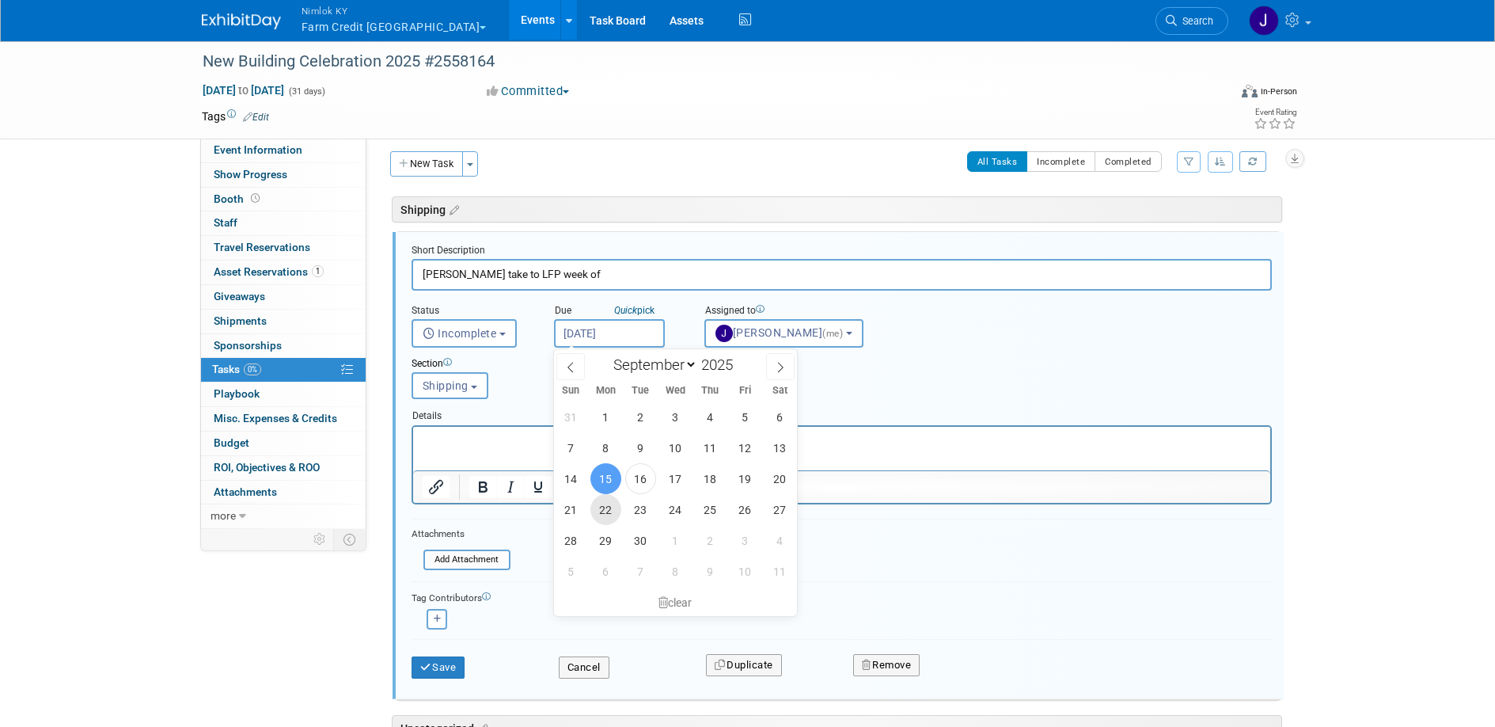 This screenshot has height=727, width=1495. Describe the element at coordinates (745, 509) in the screenshot. I see `span: September 26, 2025` at that location.